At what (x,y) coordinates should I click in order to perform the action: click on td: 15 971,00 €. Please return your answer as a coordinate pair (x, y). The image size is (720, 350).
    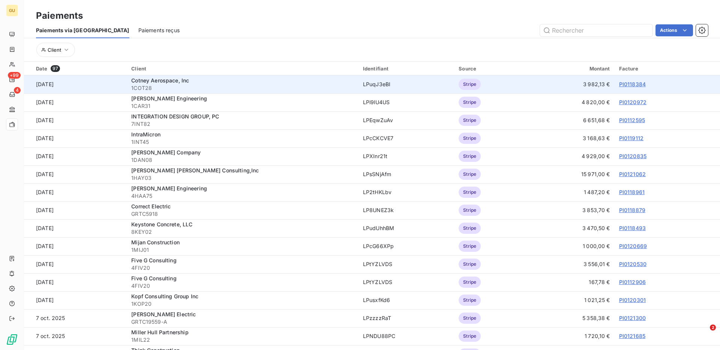
    Looking at the image, I should click on (569, 174).